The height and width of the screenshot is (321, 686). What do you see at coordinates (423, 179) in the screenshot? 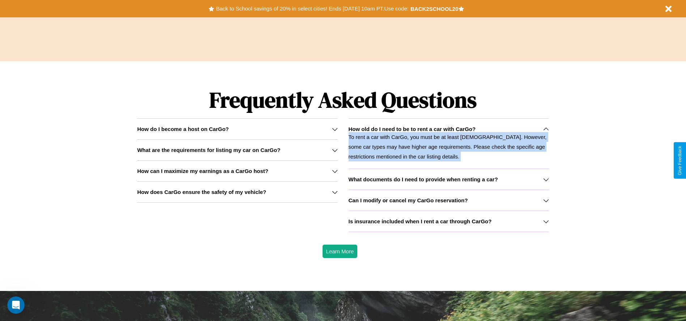
I see `h3: What documents do I need to provide when renting a car?` at bounding box center [423, 179].